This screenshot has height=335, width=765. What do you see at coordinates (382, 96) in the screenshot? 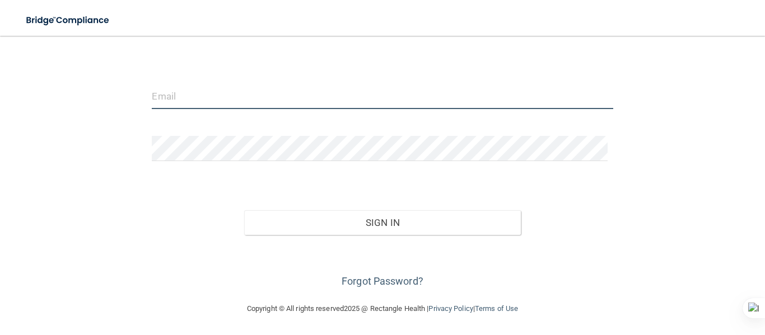
I see `input: Email` at bounding box center [382, 96].